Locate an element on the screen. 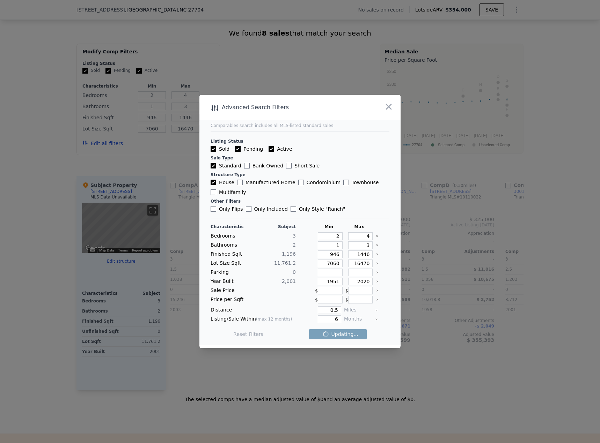 The height and width of the screenshot is (443, 600). label: Short Sale is located at coordinates (303, 166).